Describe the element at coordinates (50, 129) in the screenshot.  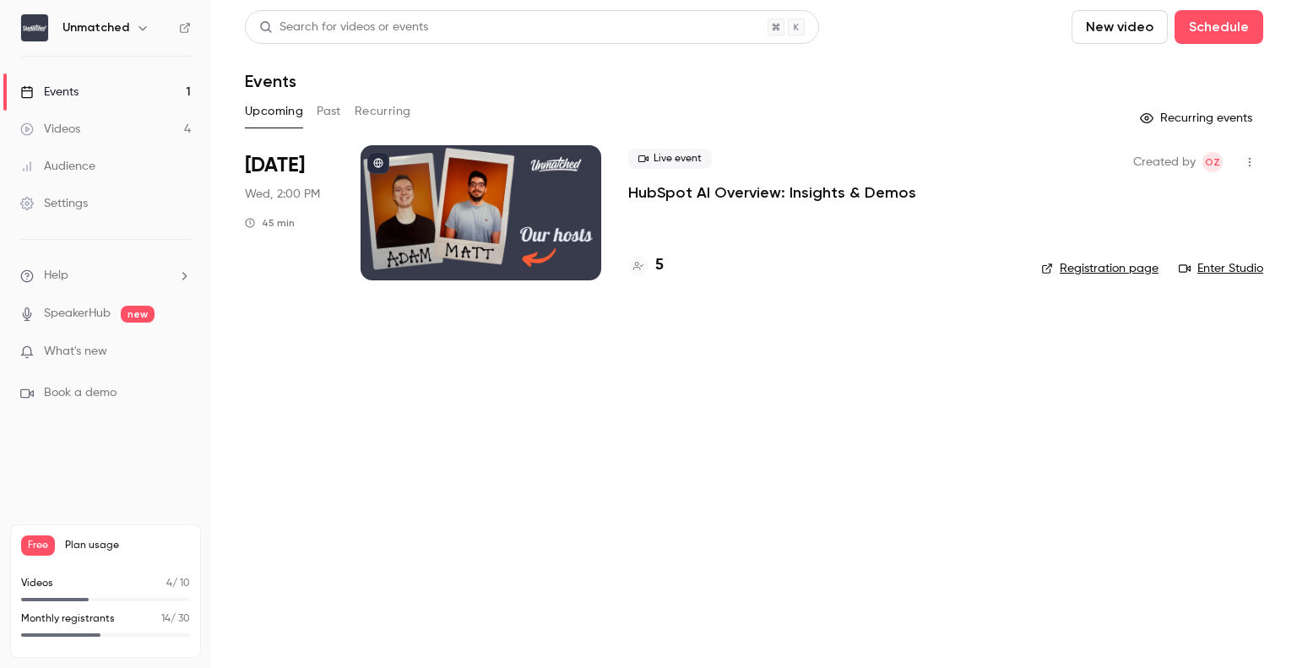
I see `div: Videos` at that location.